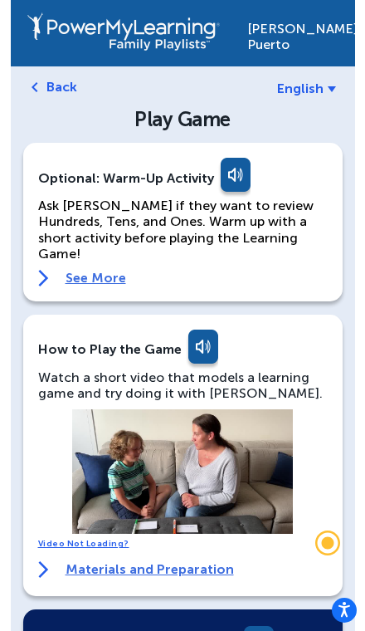 The image size is (365, 631). Describe the element at coordinates (35, 87) in the screenshot. I see `img: left-arrow.svg` at that location.